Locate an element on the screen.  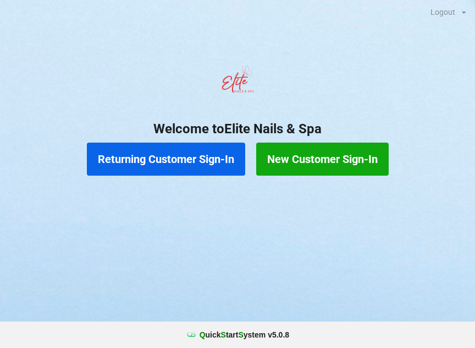
div: Logout is located at coordinates (443, 12).